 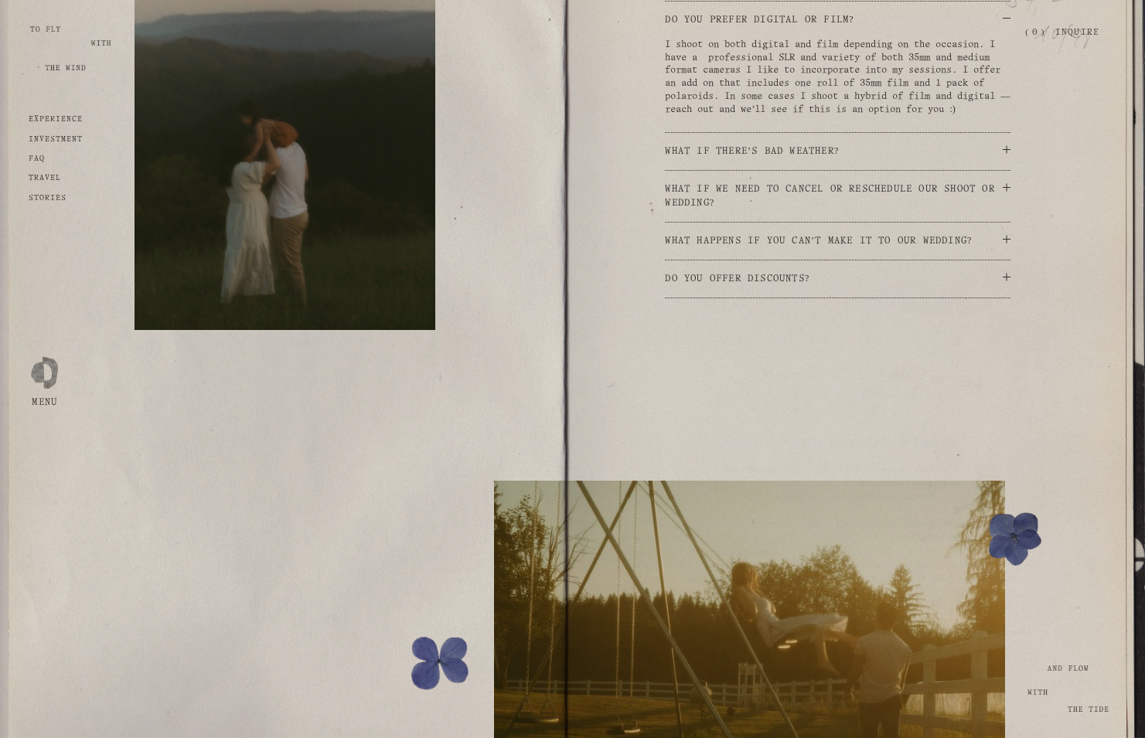 What do you see at coordinates (837, 77) in the screenshot?
I see `p: I shoot on both digital and film depending on the occasion. I have a professional SLR and variety...` at bounding box center [837, 77].